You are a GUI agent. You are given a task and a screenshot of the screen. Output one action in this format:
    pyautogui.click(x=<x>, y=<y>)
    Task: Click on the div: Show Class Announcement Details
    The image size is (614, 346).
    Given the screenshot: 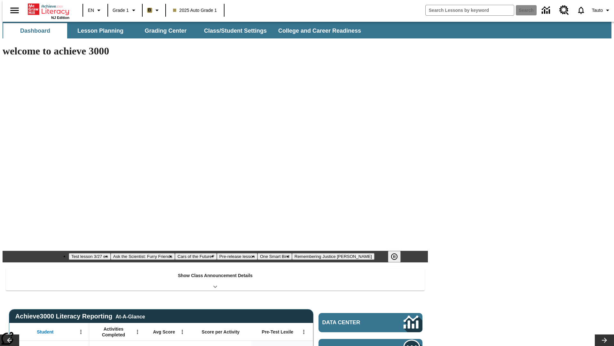 What is the action you would take?
    pyautogui.click(x=215, y=279)
    